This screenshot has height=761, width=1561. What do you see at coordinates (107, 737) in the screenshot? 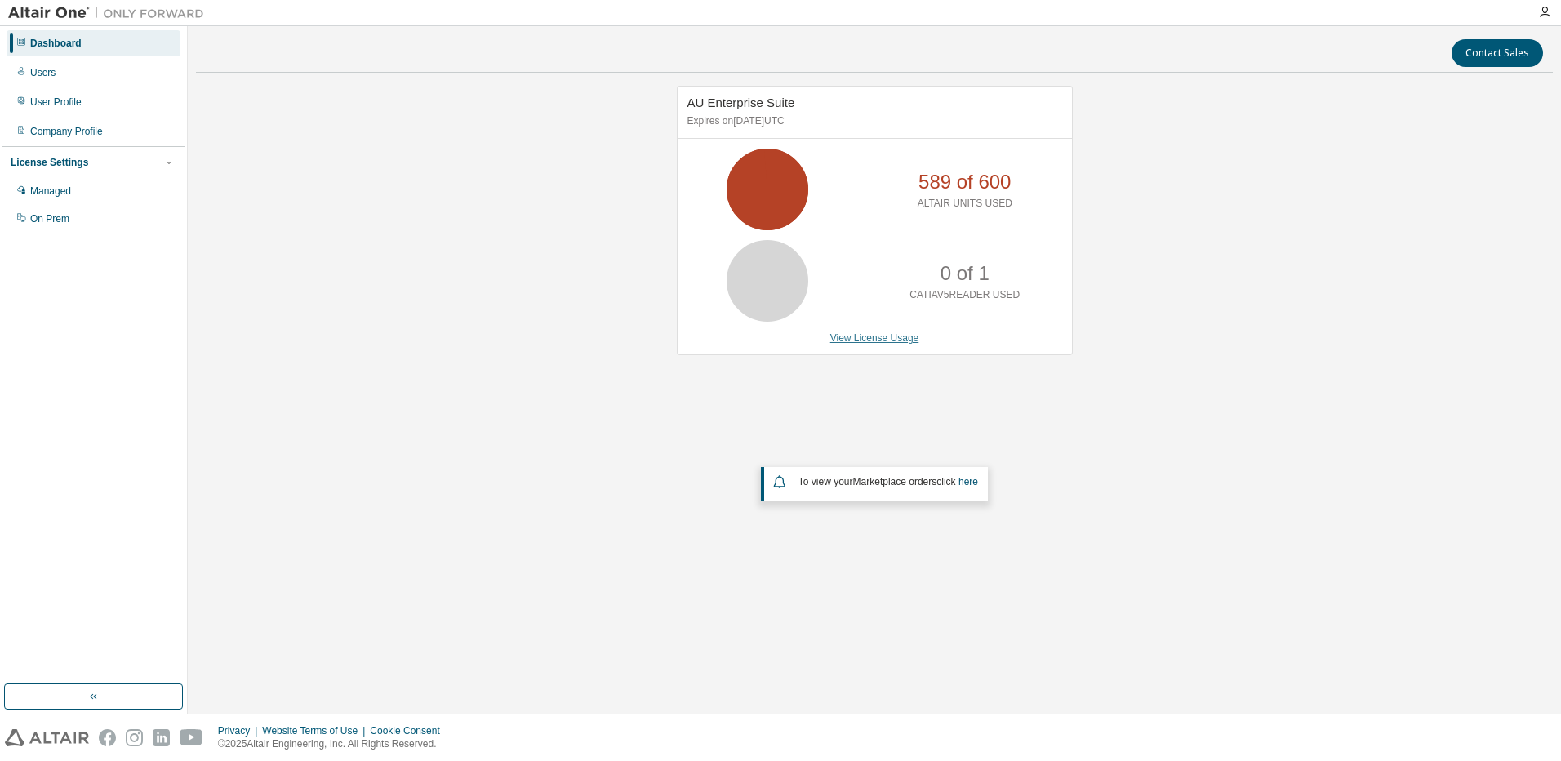
I see `img: facebook.svg` at bounding box center [107, 737].